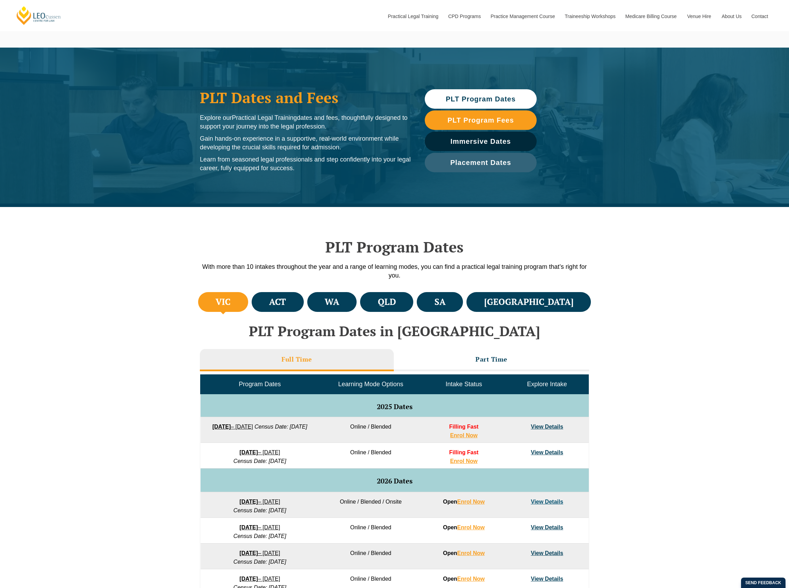 The height and width of the screenshot is (588, 789). I want to click on h4: ACT, so click(277, 302).